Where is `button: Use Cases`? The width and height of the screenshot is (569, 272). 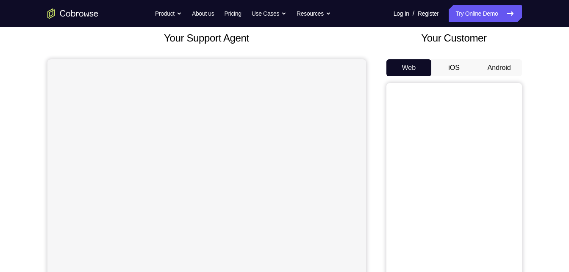 button: Use Cases is located at coordinates (269, 14).